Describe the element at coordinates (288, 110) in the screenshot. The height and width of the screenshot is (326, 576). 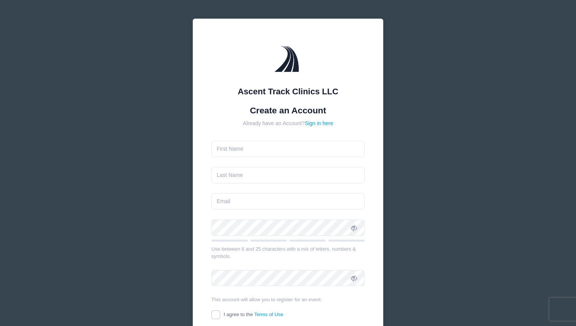
I see `h1: Create an Account` at that location.